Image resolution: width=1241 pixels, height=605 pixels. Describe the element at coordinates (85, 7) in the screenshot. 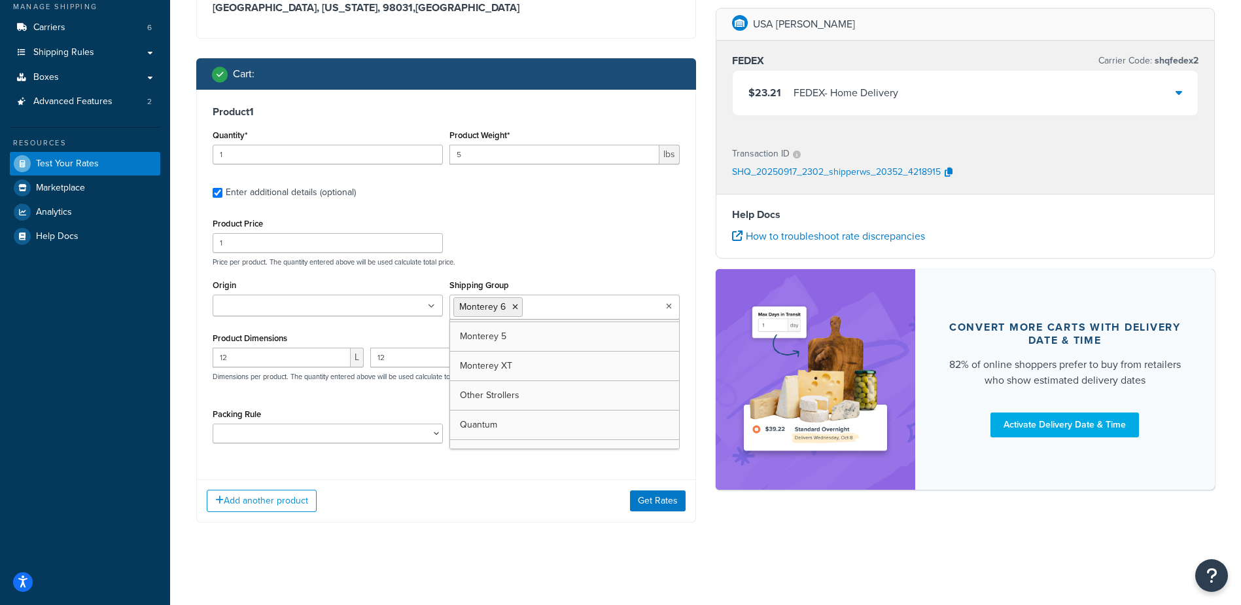

I see `div: Manage Shipping` at that location.